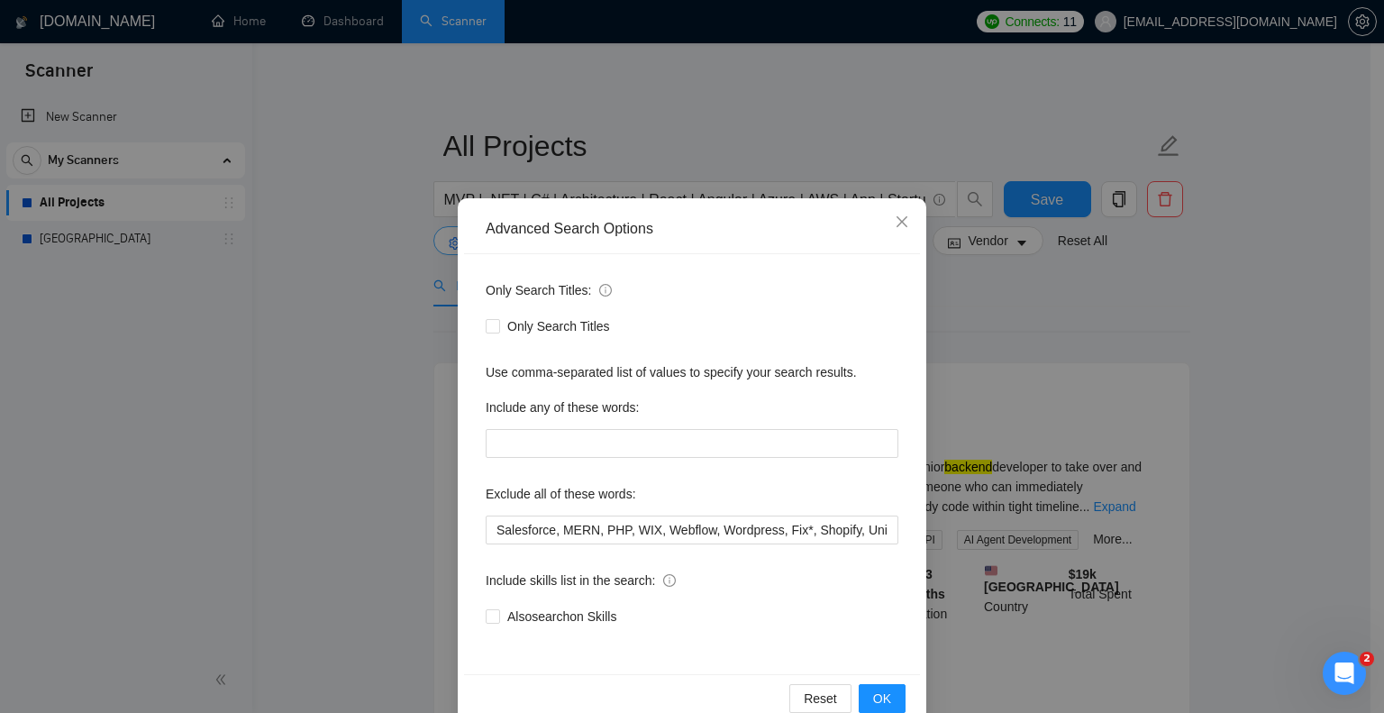 This screenshot has width=1384, height=713. I want to click on button: Reset, so click(820, 698).